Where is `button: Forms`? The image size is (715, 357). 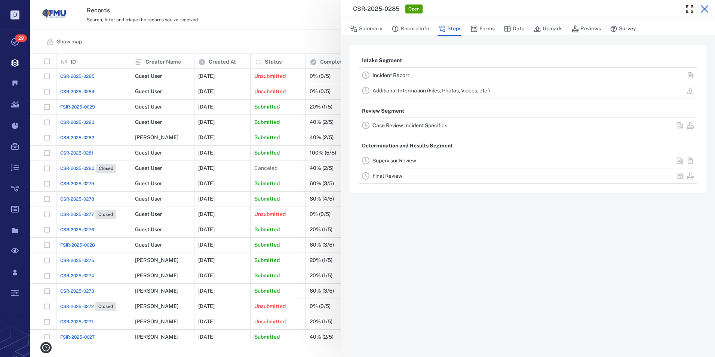 button: Forms is located at coordinates (483, 29).